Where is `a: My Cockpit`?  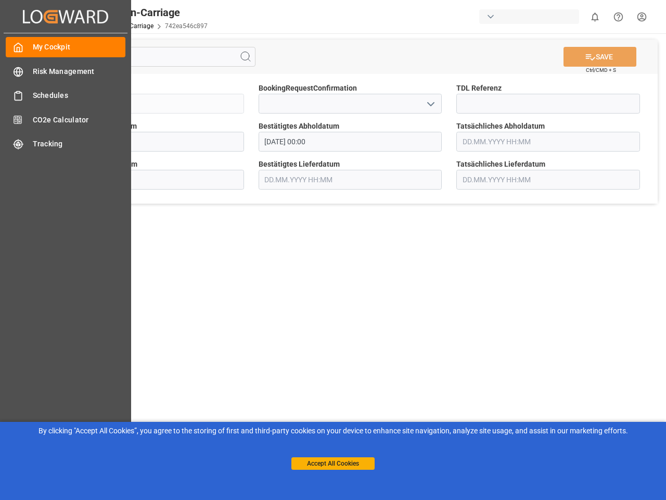
a: My Cockpit is located at coordinates (66, 47).